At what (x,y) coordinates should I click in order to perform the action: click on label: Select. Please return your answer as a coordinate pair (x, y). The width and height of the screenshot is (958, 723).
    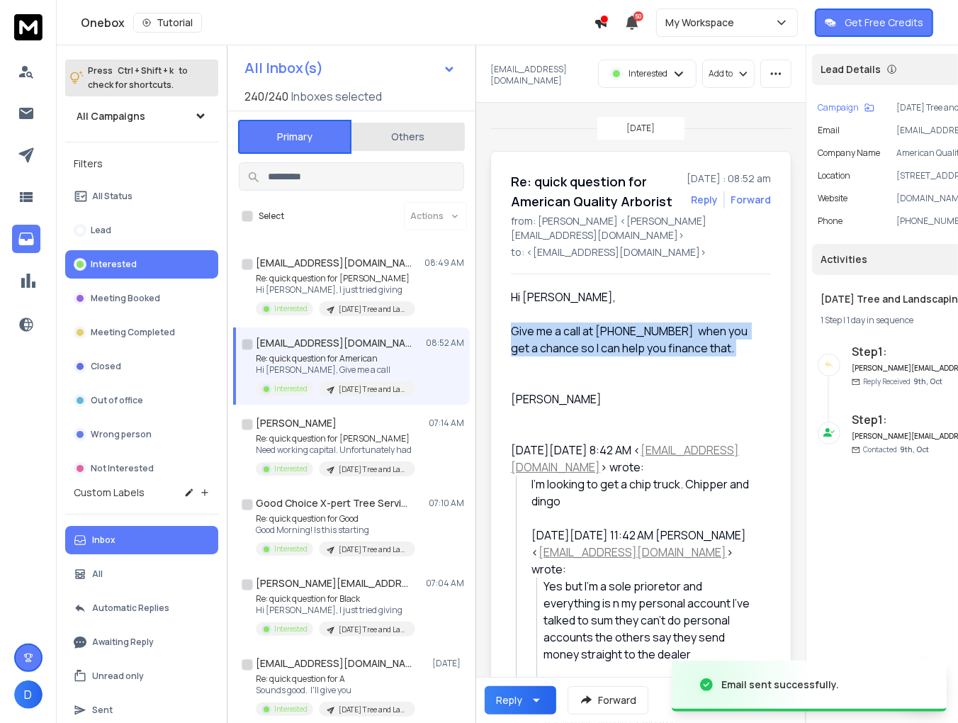
    Looking at the image, I should click on (271, 216).